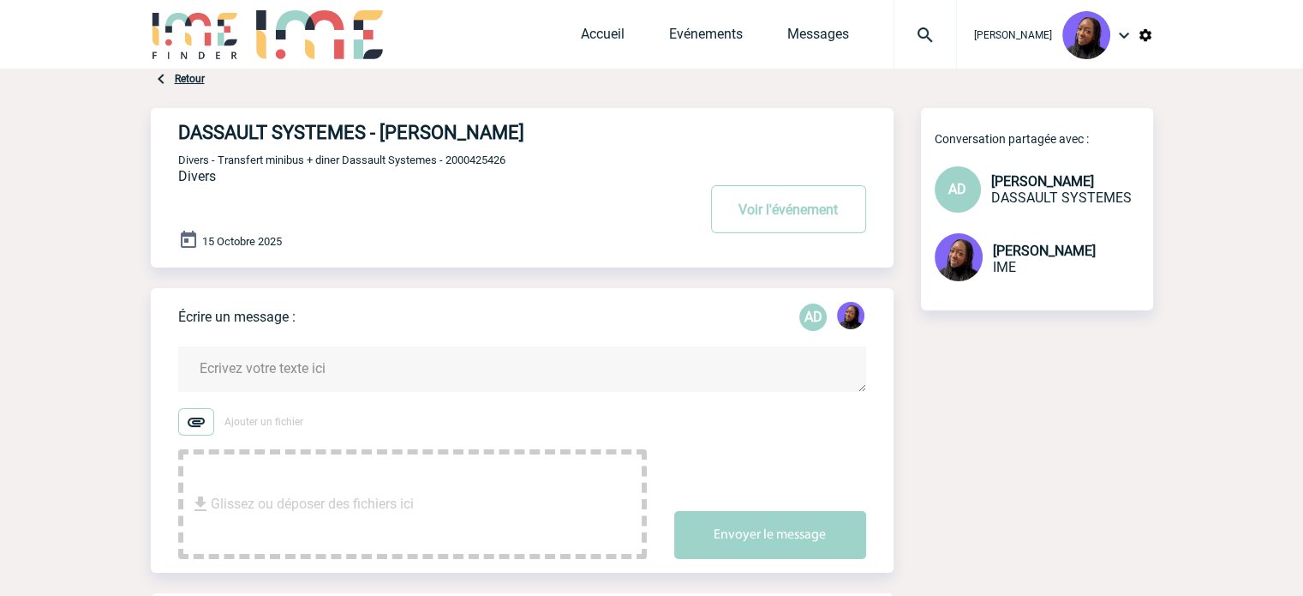 This screenshot has width=1303, height=596. I want to click on a: Messages, so click(818, 38).